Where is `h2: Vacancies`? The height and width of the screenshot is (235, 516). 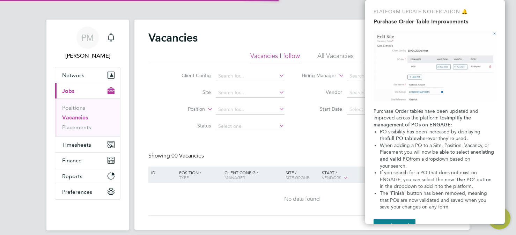
h2: Vacancies is located at coordinates (173, 38).